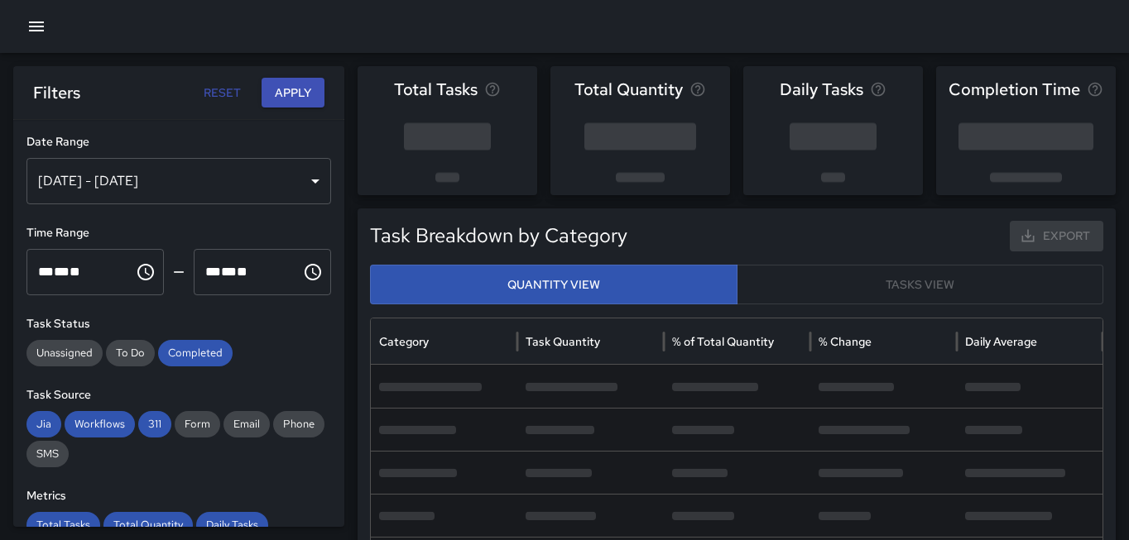 This screenshot has height=540, width=1129. Describe the element at coordinates (56, 93) in the screenshot. I see `h6: Filters` at that location.